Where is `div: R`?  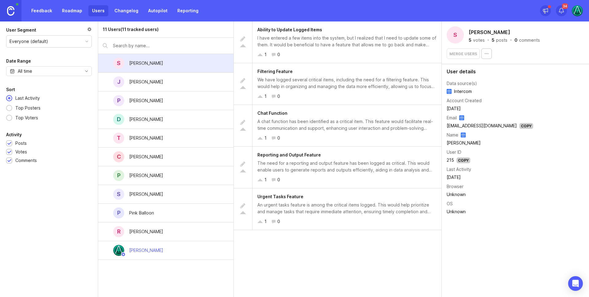 div: R is located at coordinates (119, 232).